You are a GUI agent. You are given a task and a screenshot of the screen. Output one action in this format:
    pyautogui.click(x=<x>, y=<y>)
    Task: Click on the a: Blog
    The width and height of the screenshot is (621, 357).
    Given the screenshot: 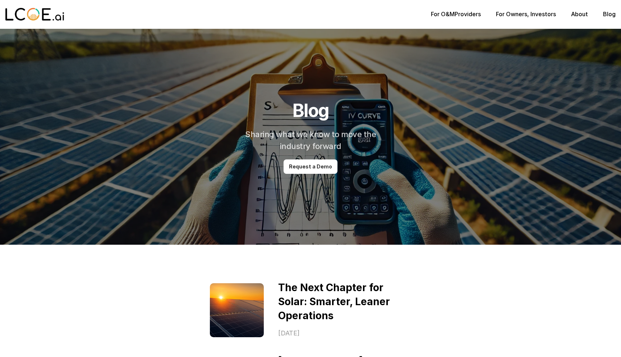 What is the action you would take?
    pyautogui.click(x=609, y=14)
    